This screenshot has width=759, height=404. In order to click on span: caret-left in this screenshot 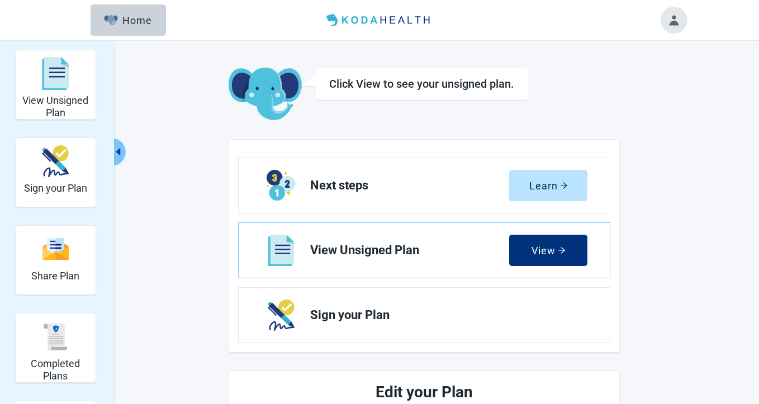, I will do `click(118, 152)`.